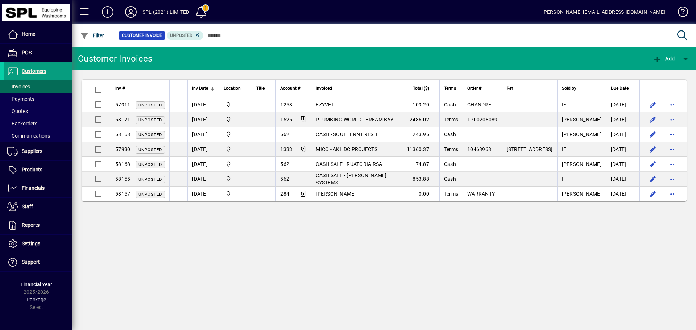 The image size is (696, 330). What do you see at coordinates (21, 99) in the screenshot?
I see `span: Payments` at bounding box center [21, 99].